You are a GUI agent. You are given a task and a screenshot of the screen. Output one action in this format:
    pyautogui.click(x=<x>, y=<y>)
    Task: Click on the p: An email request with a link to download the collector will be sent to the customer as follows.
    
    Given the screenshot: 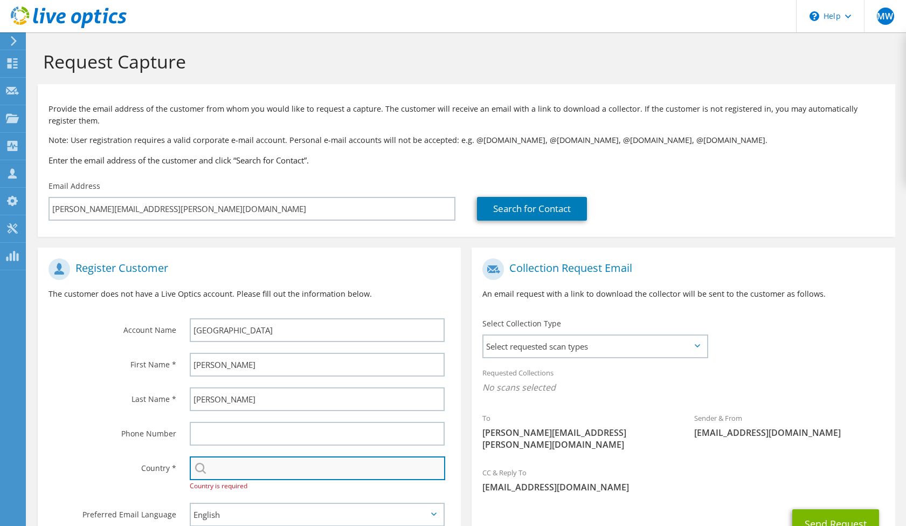 What is the action you would take?
    pyautogui.click(x=683, y=294)
    